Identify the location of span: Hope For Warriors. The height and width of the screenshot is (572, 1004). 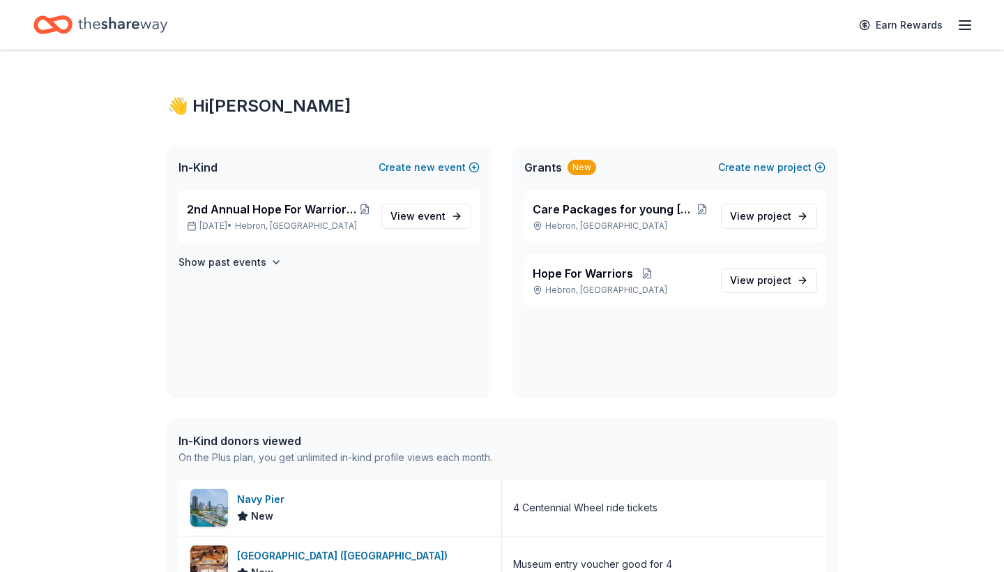
(583, 273).